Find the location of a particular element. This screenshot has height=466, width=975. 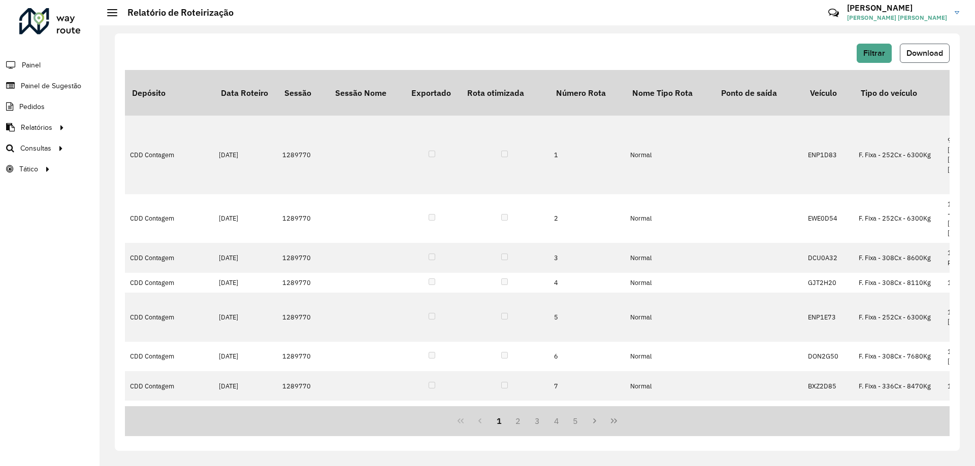

td: BXZ2D85 is located at coordinates (828, 386).